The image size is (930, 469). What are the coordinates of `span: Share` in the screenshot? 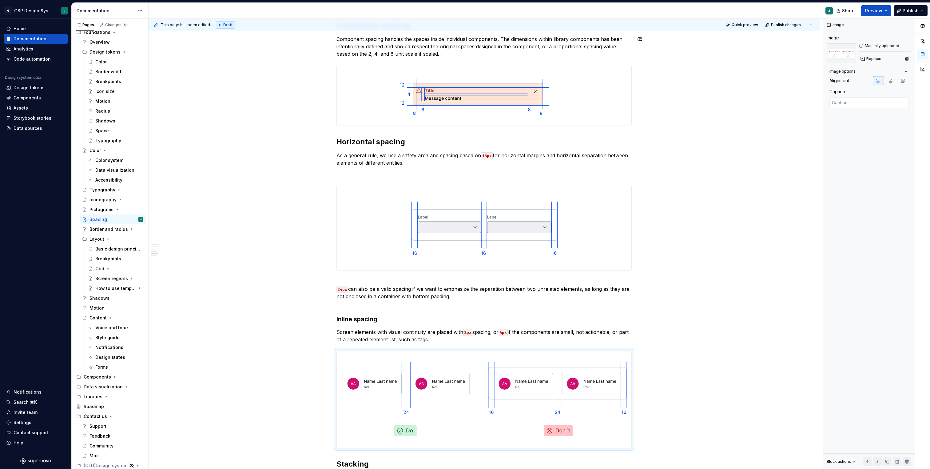 It's located at (848, 11).